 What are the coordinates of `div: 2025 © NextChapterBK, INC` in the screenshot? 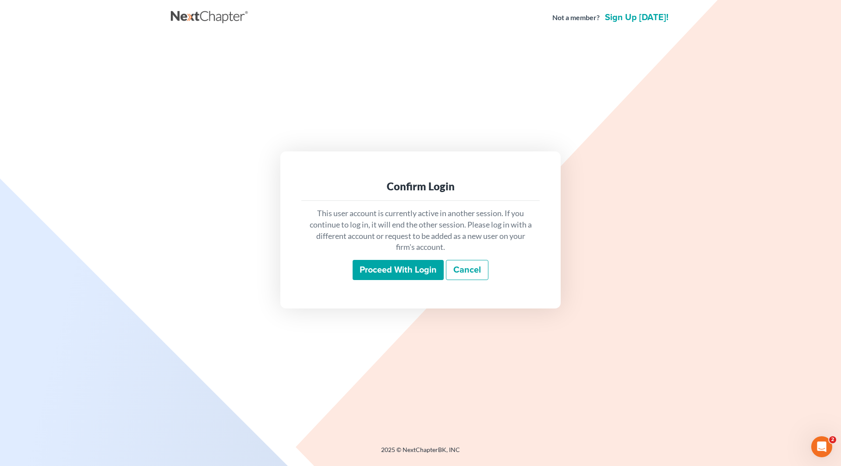 It's located at (420, 454).